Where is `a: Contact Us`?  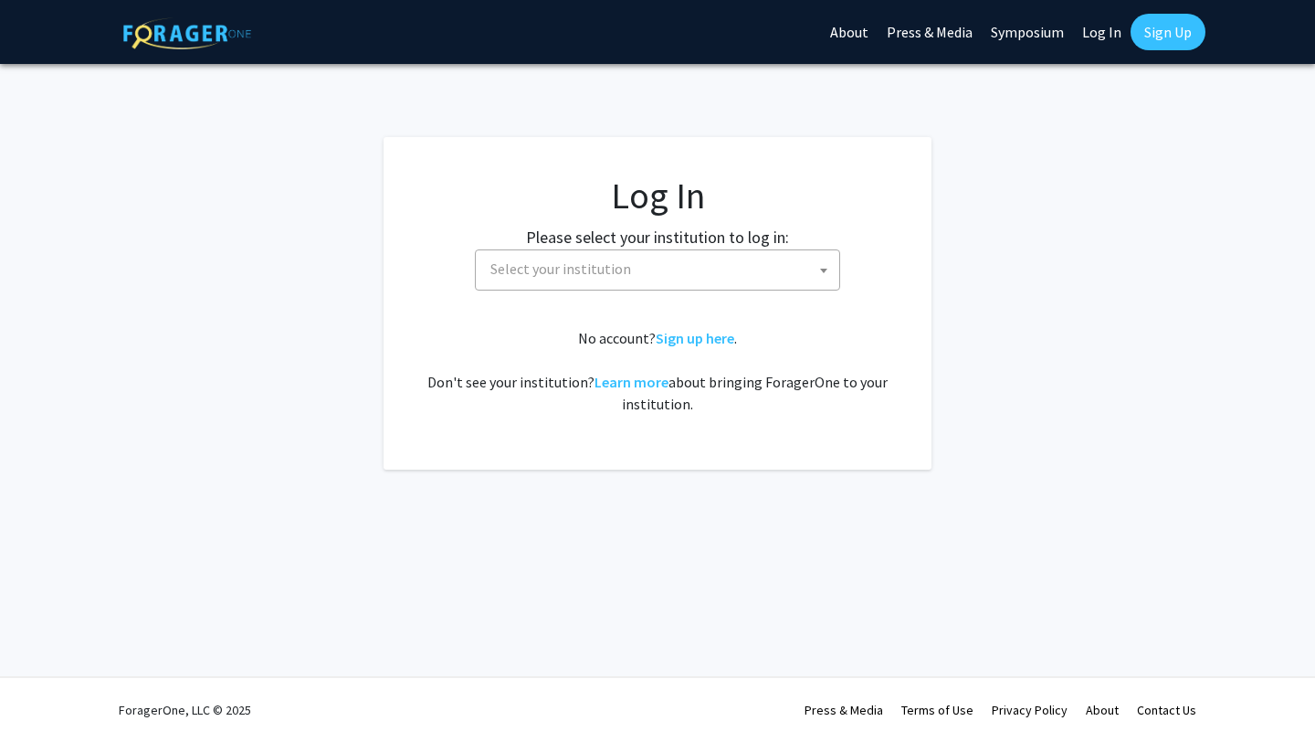 a: Contact Us is located at coordinates (1166, 710).